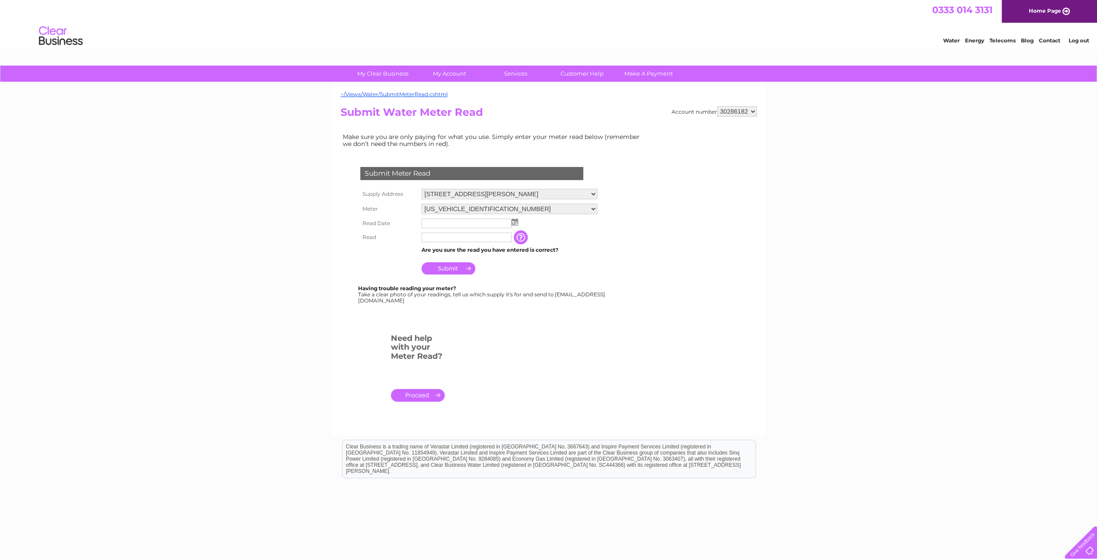 The height and width of the screenshot is (559, 1097). What do you see at coordinates (472, 174) in the screenshot?
I see `div: Submit Meter Read` at bounding box center [472, 174].